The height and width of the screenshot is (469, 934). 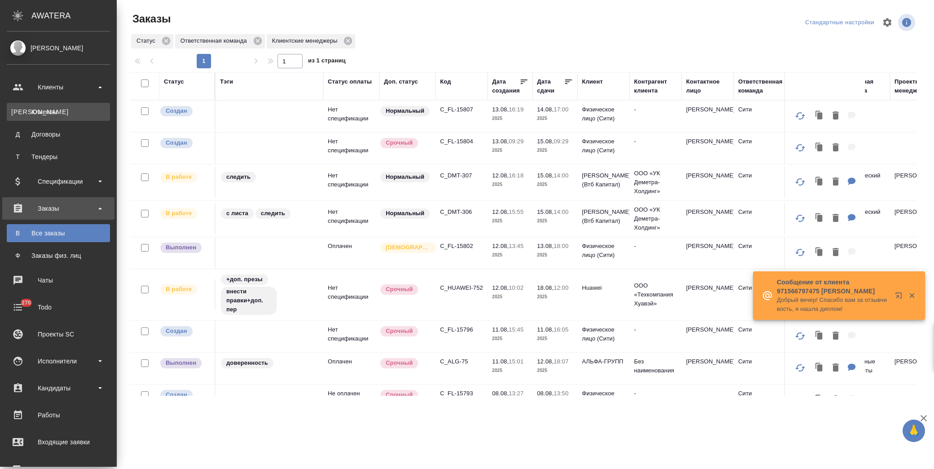 I want to click on p: Нормальный, so click(x=405, y=177).